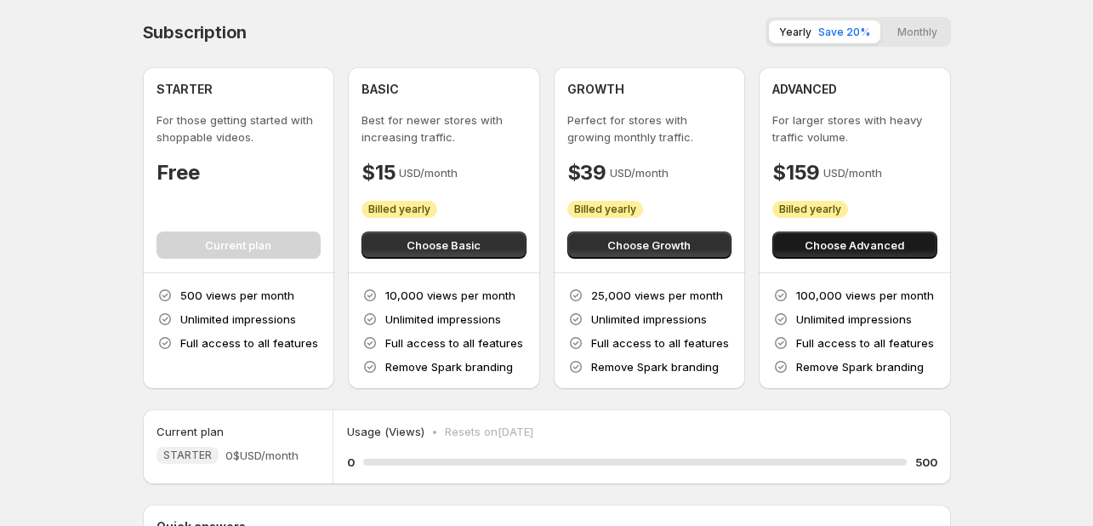 The image size is (1093, 526). Describe the element at coordinates (444, 128) in the screenshot. I see `p: Best for newer stores with increasing traffic.` at that location.